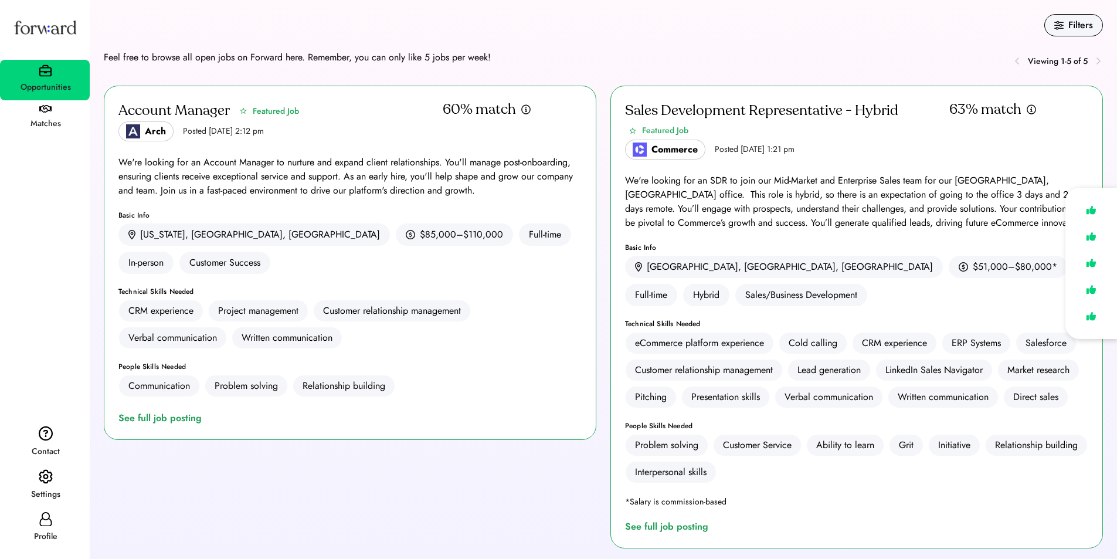 This screenshot has width=1117, height=559. What do you see at coordinates (725, 397) in the screenshot?
I see `div: Presentation skills` at bounding box center [725, 397].